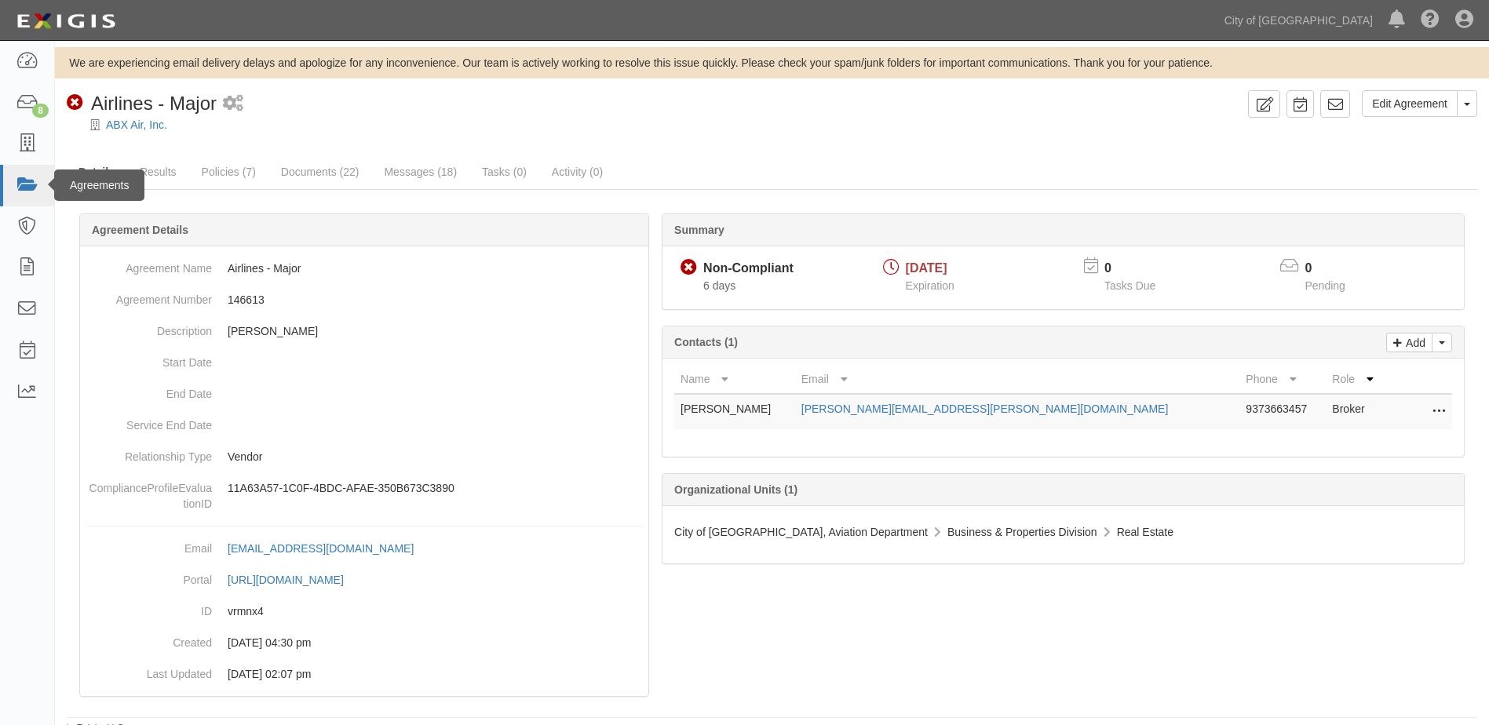  I want to click on dt: Service End Date, so click(149, 421).